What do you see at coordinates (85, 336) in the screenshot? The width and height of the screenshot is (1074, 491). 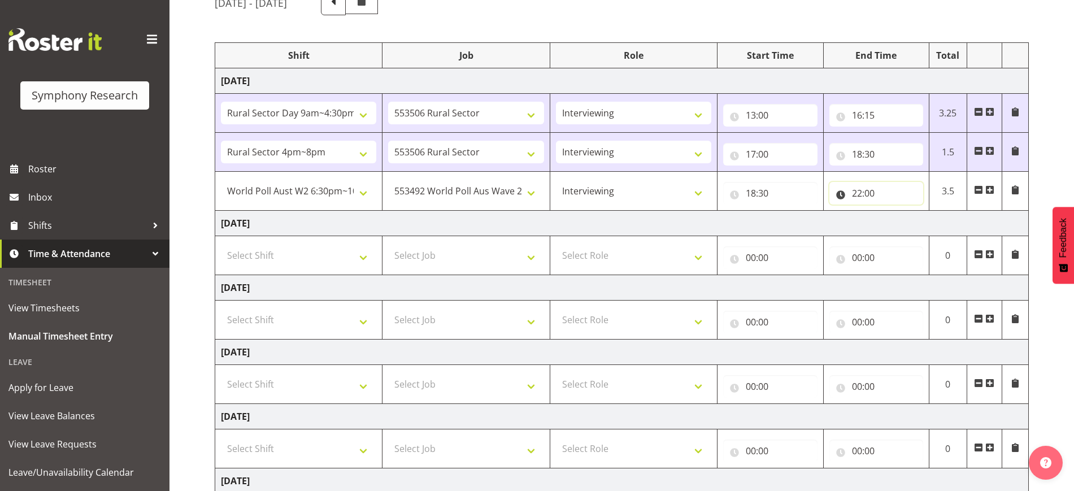 I see `a: Manual Timesheet Entry` at bounding box center [85, 336].